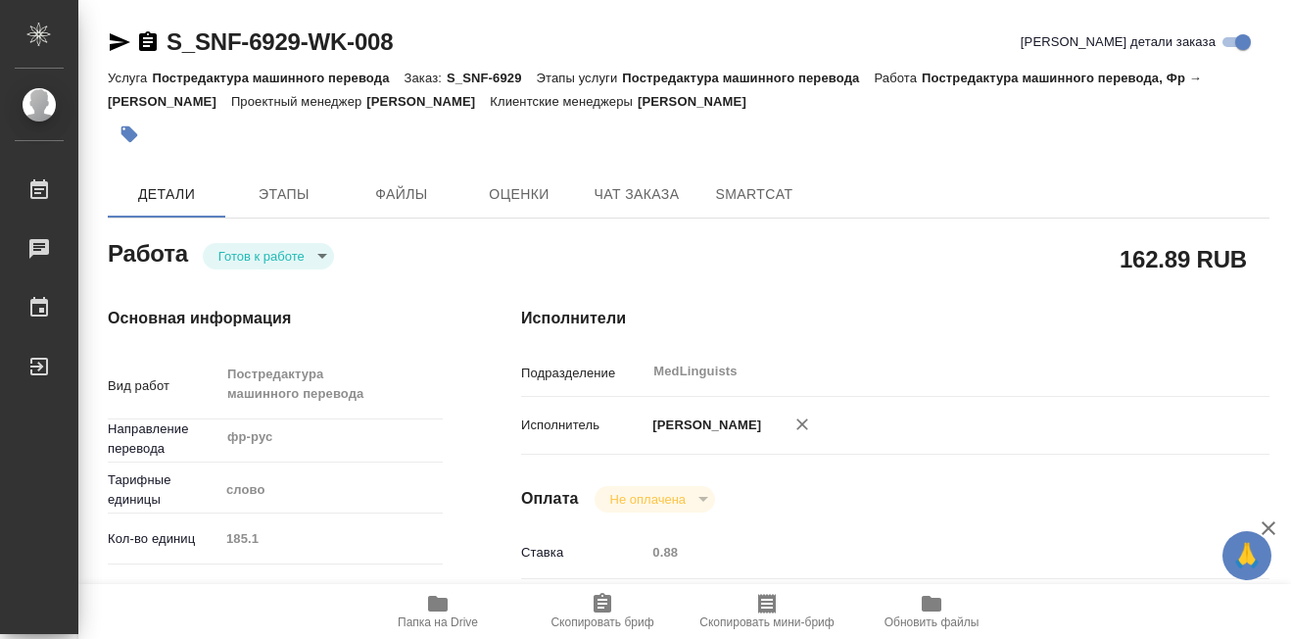  What do you see at coordinates (602, 622) in the screenshot?
I see `span: Скопировать бриф` at bounding box center [602, 622].